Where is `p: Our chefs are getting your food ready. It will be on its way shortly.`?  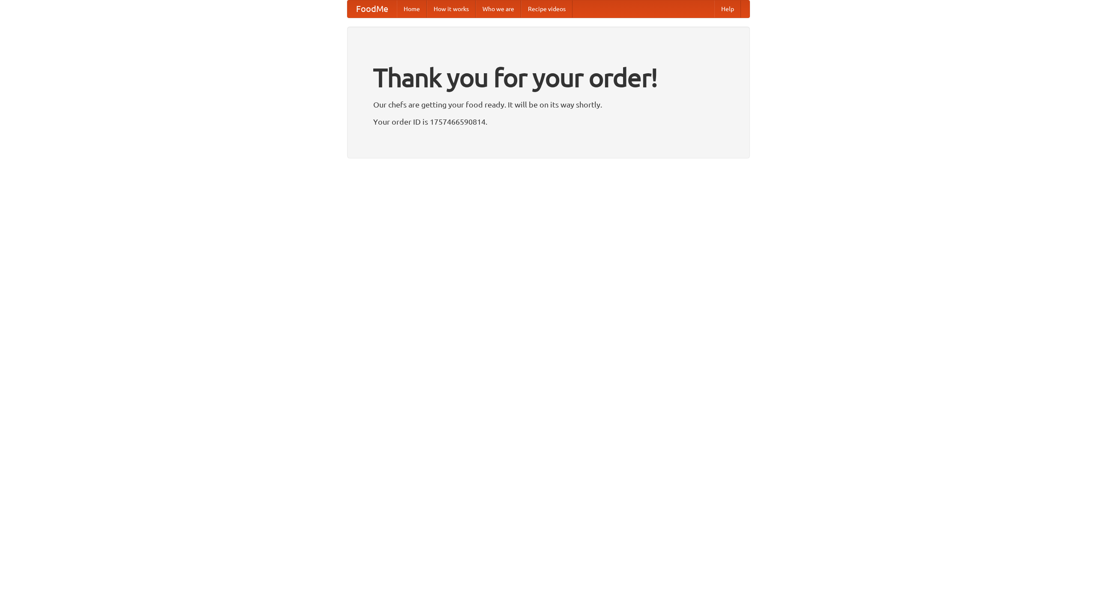 p: Our chefs are getting your food ready. It will be on its way shortly. is located at coordinates (549, 105).